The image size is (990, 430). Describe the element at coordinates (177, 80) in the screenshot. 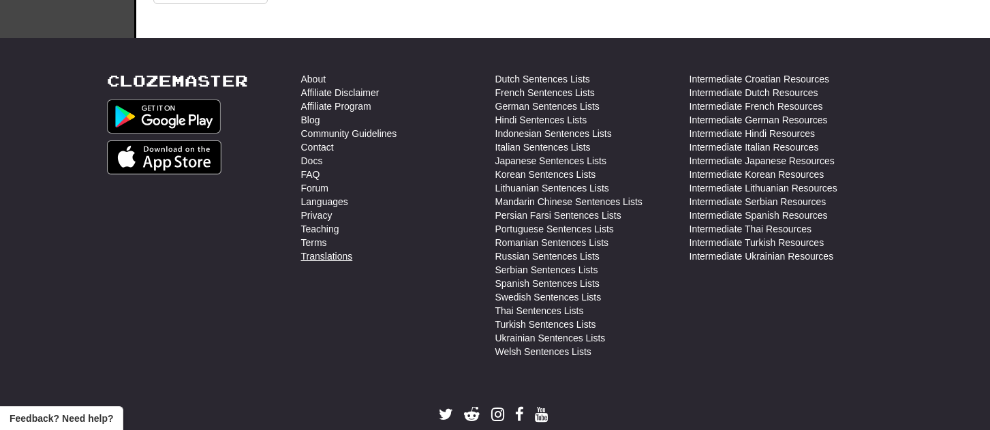

I see `a: Clozemaster` at that location.